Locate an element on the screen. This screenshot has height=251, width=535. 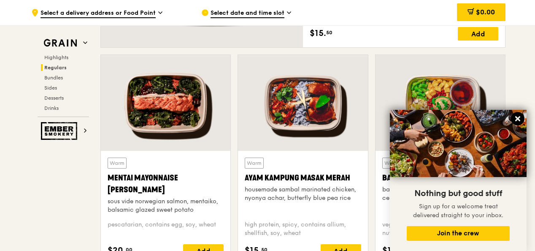
span: Sides is located at coordinates (51, 88).